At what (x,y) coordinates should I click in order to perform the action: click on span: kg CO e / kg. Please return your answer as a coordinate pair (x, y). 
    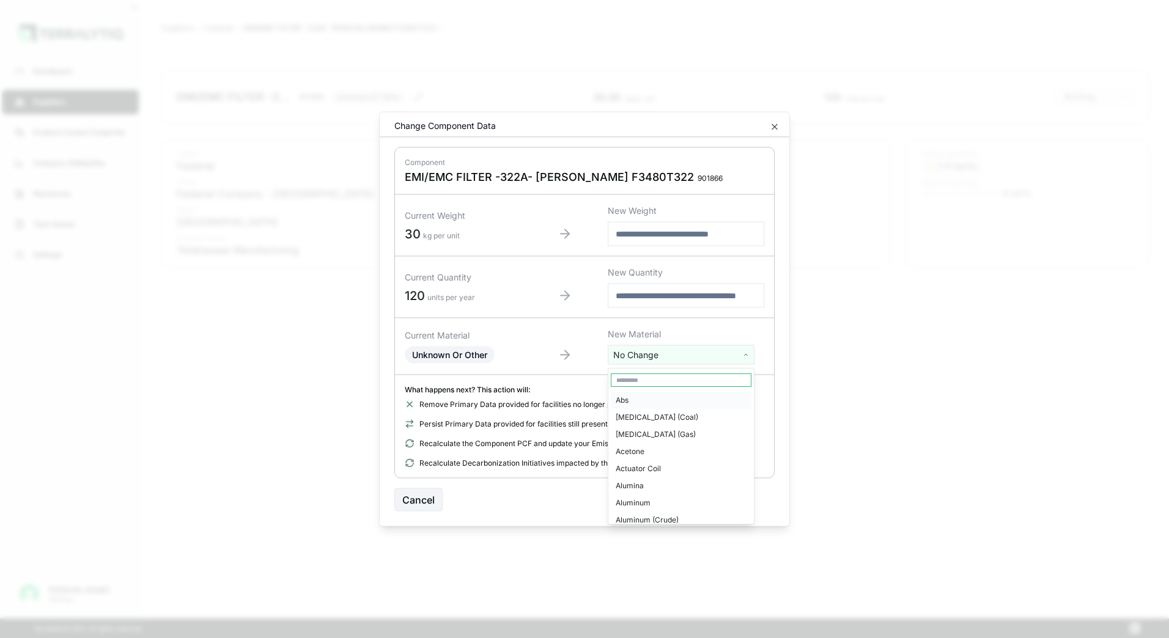
    Looking at the image, I should click on (466, 223).